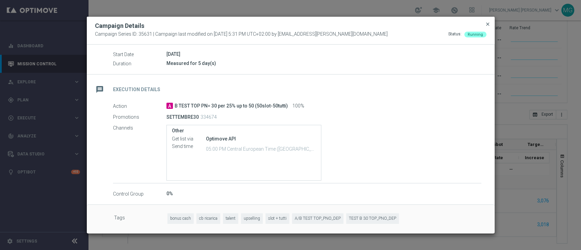 The width and height of the screenshot is (581, 250). I want to click on label: Action, so click(140, 106).